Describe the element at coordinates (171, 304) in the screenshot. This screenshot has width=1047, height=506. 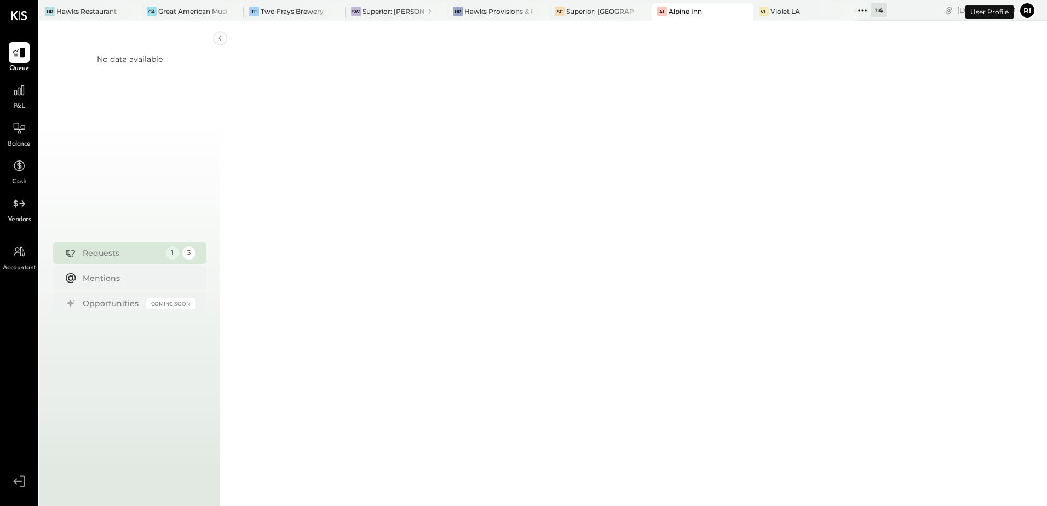
I see `div: Coming Soon` at that location.